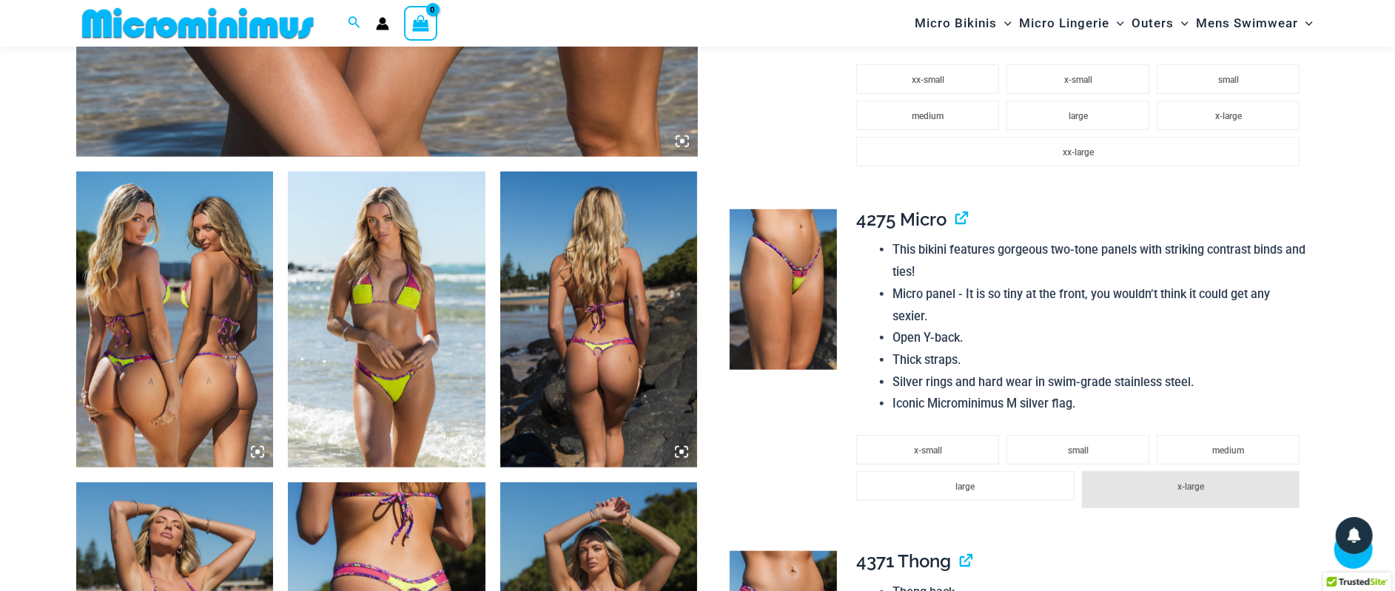  What do you see at coordinates (1153, 23) in the screenshot?
I see `span: Outers` at bounding box center [1153, 23].